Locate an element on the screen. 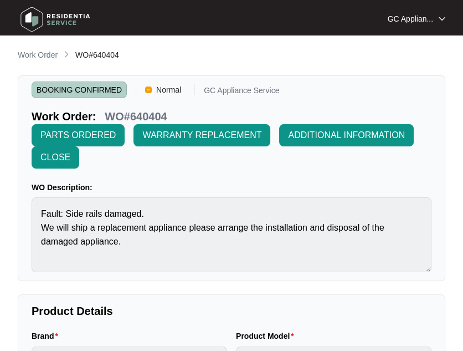 The height and width of the screenshot is (351, 463). span: Normal is located at coordinates (168, 90).